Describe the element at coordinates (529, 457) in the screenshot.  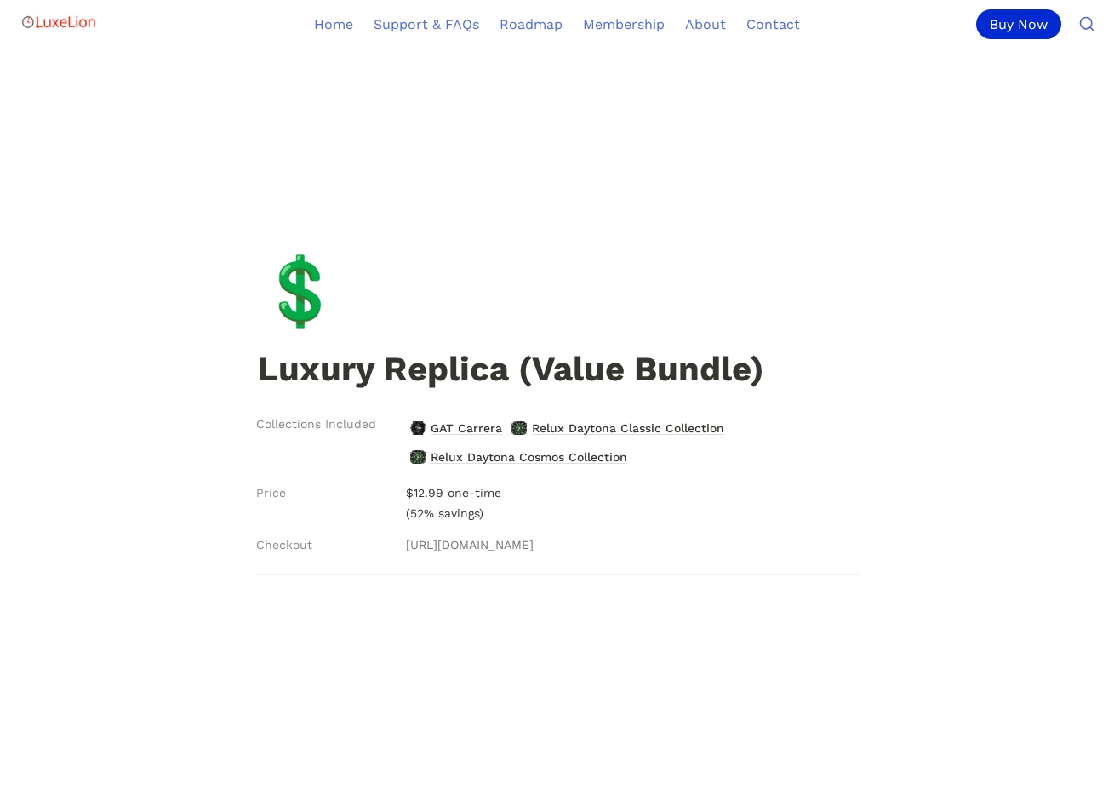
I see `span: Relux Daytona Cosmos Collection` at that location.